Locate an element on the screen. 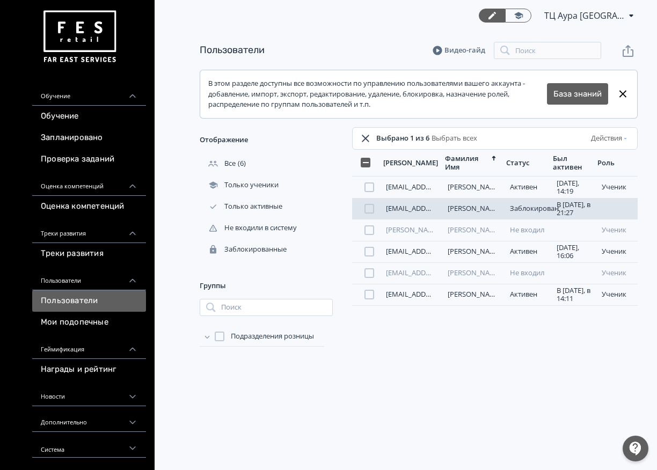  div: Обучение is located at coordinates (89, 93).